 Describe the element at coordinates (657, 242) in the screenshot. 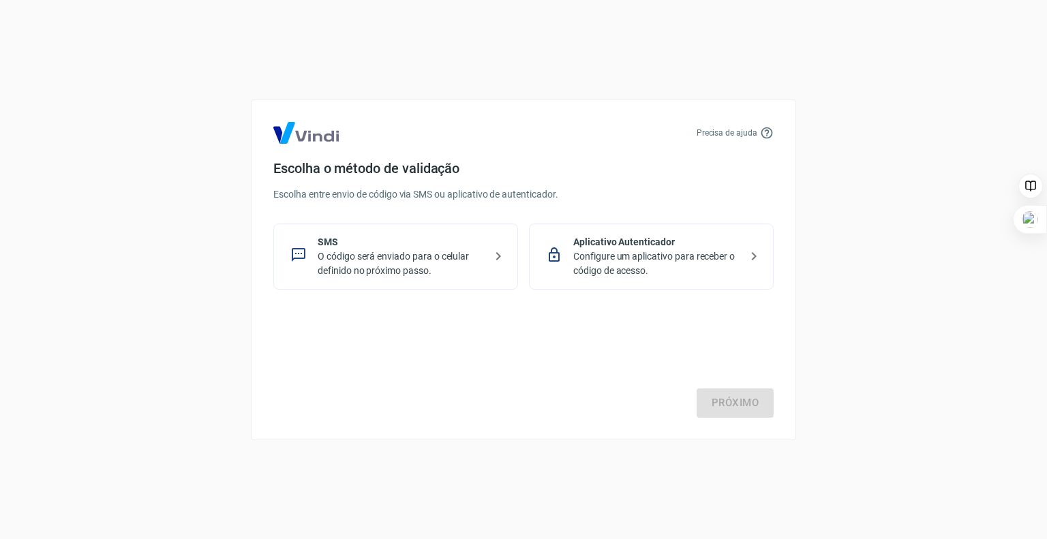

I see `p: Aplicativo Autenticador` at that location.